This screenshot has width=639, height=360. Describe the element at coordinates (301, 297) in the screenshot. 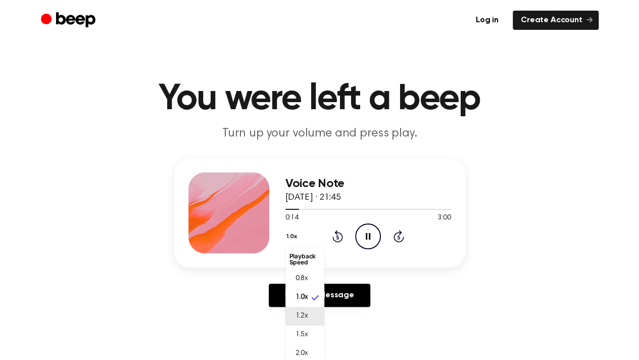

I see `span: 1.0x` at that location.